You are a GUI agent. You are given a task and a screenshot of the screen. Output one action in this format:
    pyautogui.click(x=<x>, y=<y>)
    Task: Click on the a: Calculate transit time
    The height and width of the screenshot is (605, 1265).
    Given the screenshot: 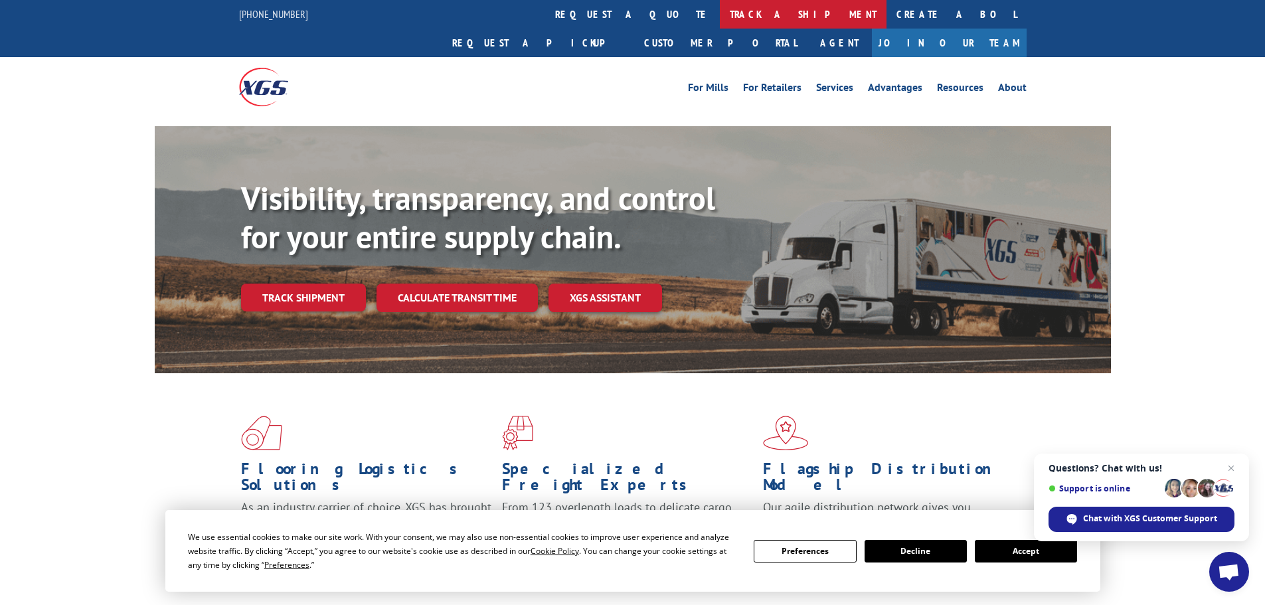 What is the action you would take?
    pyautogui.click(x=457, y=298)
    